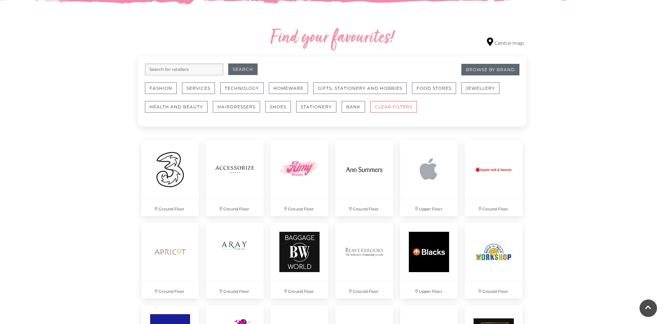 This screenshot has height=324, width=664. What do you see at coordinates (239, 110) in the screenshot?
I see `a: Hairdressers` at bounding box center [239, 110].